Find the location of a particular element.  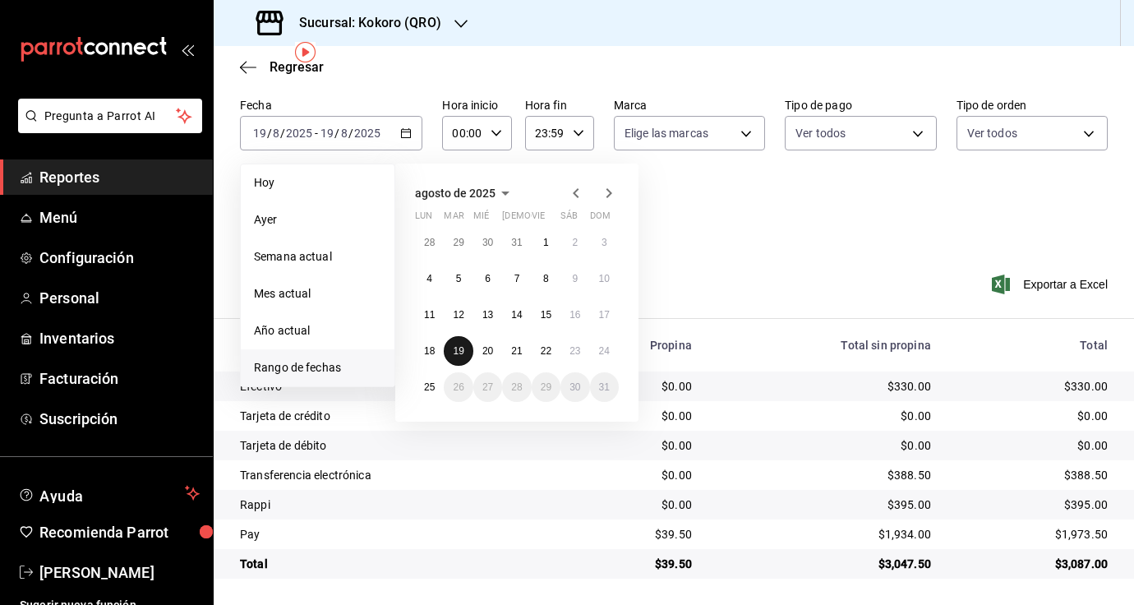

abbr: 25 de agosto de 2025 is located at coordinates (429, 387).